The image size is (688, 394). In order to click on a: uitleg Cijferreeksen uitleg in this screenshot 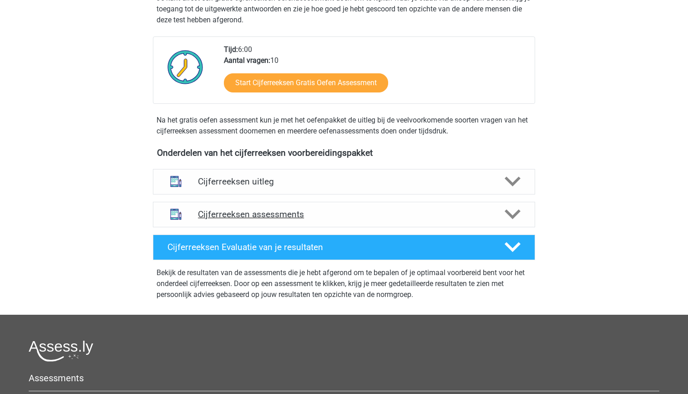, I will do `click(344, 182)`.